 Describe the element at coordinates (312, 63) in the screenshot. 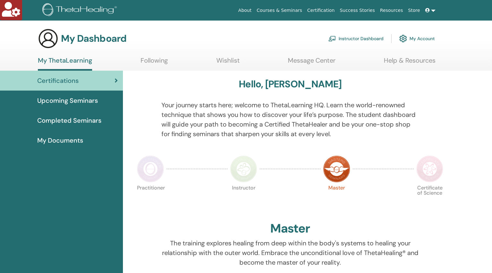

I see `a: Message Center` at that location.